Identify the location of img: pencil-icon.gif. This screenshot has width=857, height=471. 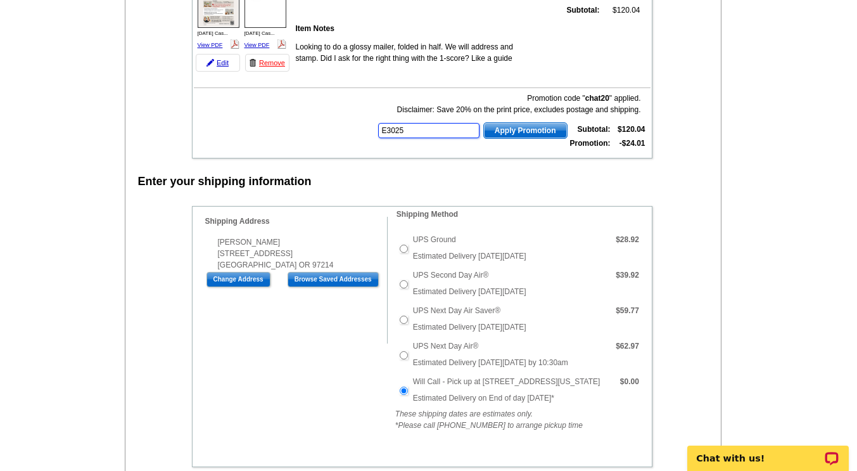
(210, 63).